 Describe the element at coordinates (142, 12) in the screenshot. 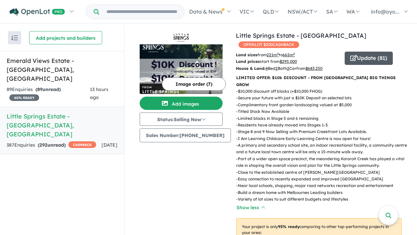

I see `input: Try estate name, suburb, builder or developer` at that location.